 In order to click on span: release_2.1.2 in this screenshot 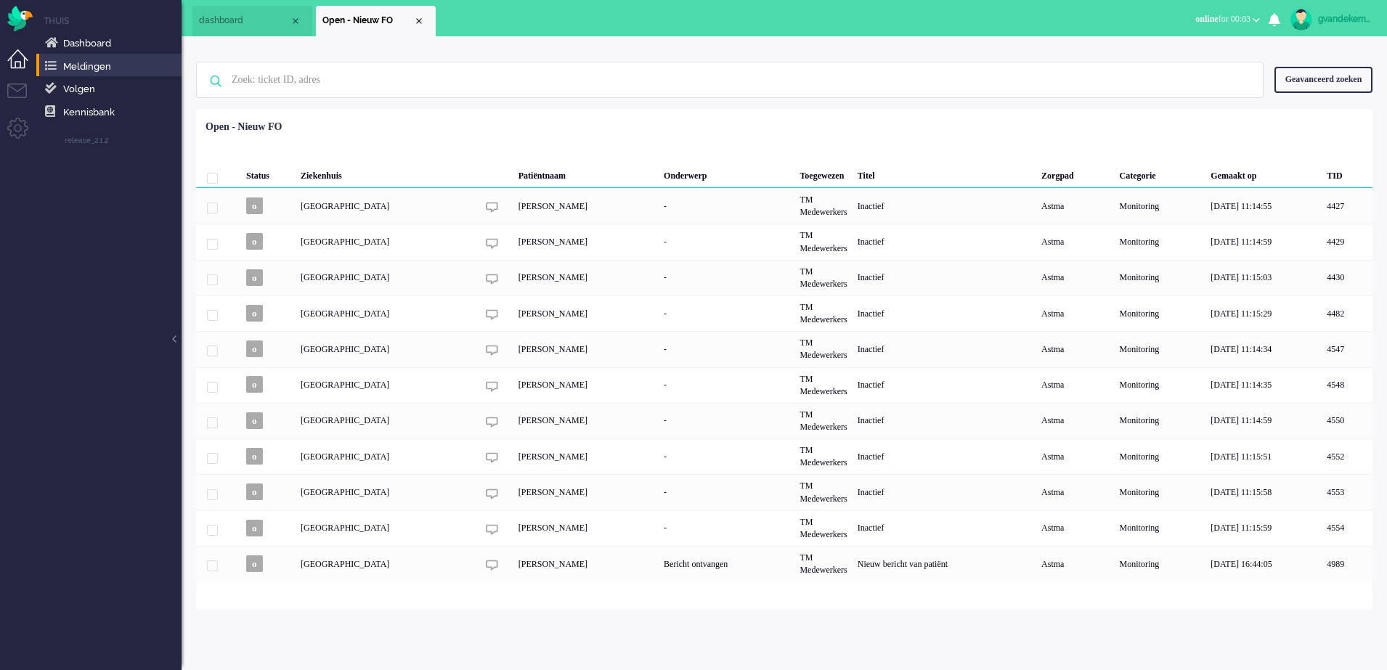, I will do `click(86, 141)`.